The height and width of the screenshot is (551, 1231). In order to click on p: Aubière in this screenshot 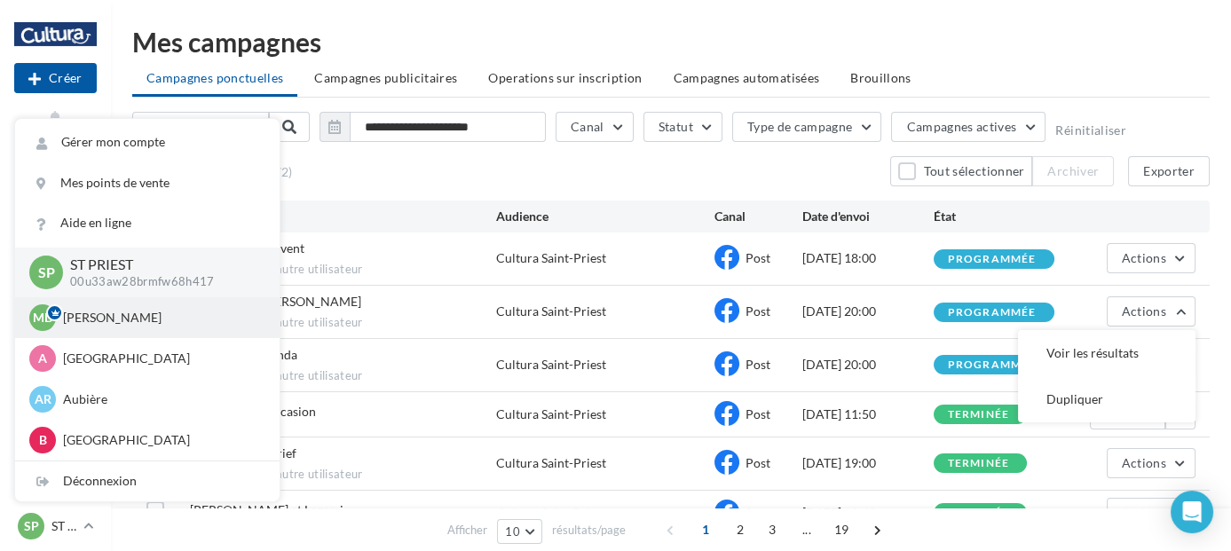, I will do `click(161, 399)`.